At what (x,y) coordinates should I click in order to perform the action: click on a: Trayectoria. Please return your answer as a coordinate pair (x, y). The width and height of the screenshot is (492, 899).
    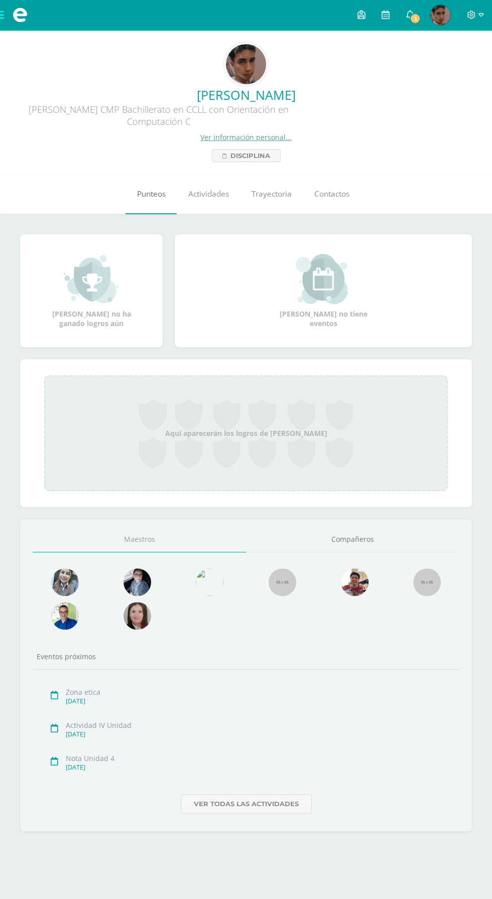
    Looking at the image, I should click on (271, 194).